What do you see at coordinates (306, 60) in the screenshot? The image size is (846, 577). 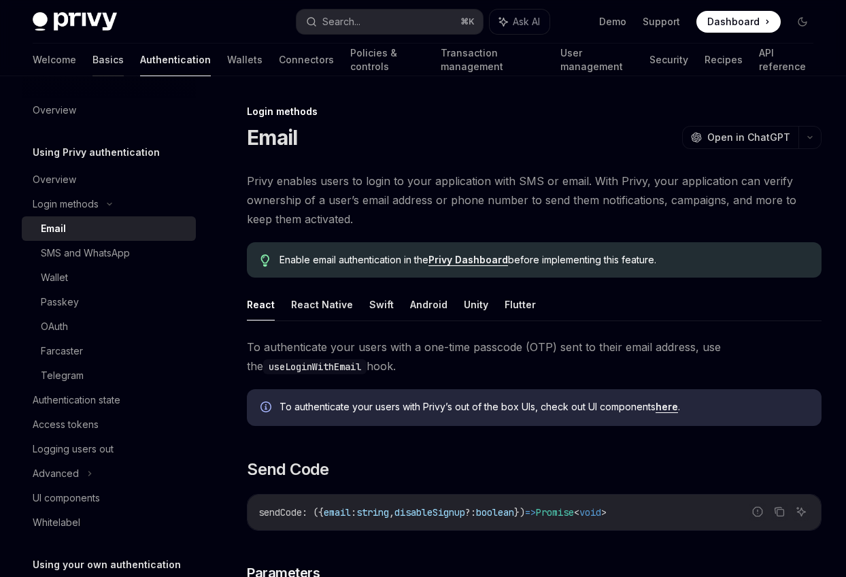 I see `a: Connectors` at bounding box center [306, 60].